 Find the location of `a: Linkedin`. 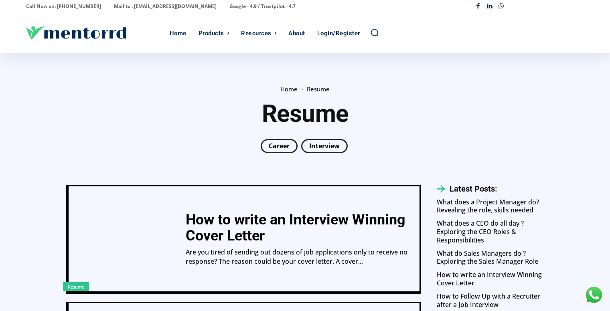

a: Linkedin is located at coordinates (490, 6).